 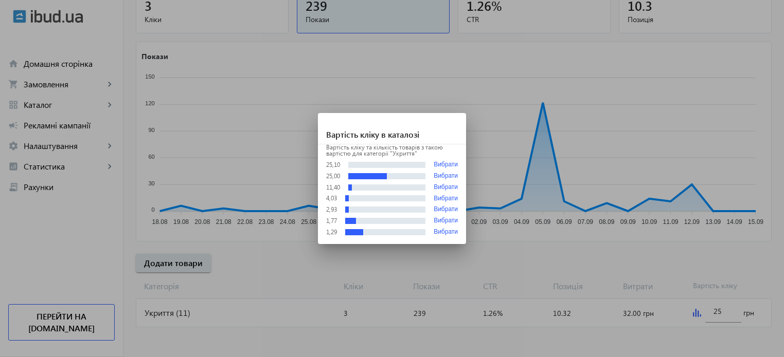 I want to click on div: 1,29, so click(x=331, y=232).